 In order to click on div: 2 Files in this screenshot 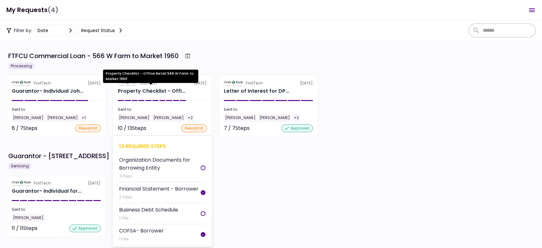, I will do `click(159, 197)`.